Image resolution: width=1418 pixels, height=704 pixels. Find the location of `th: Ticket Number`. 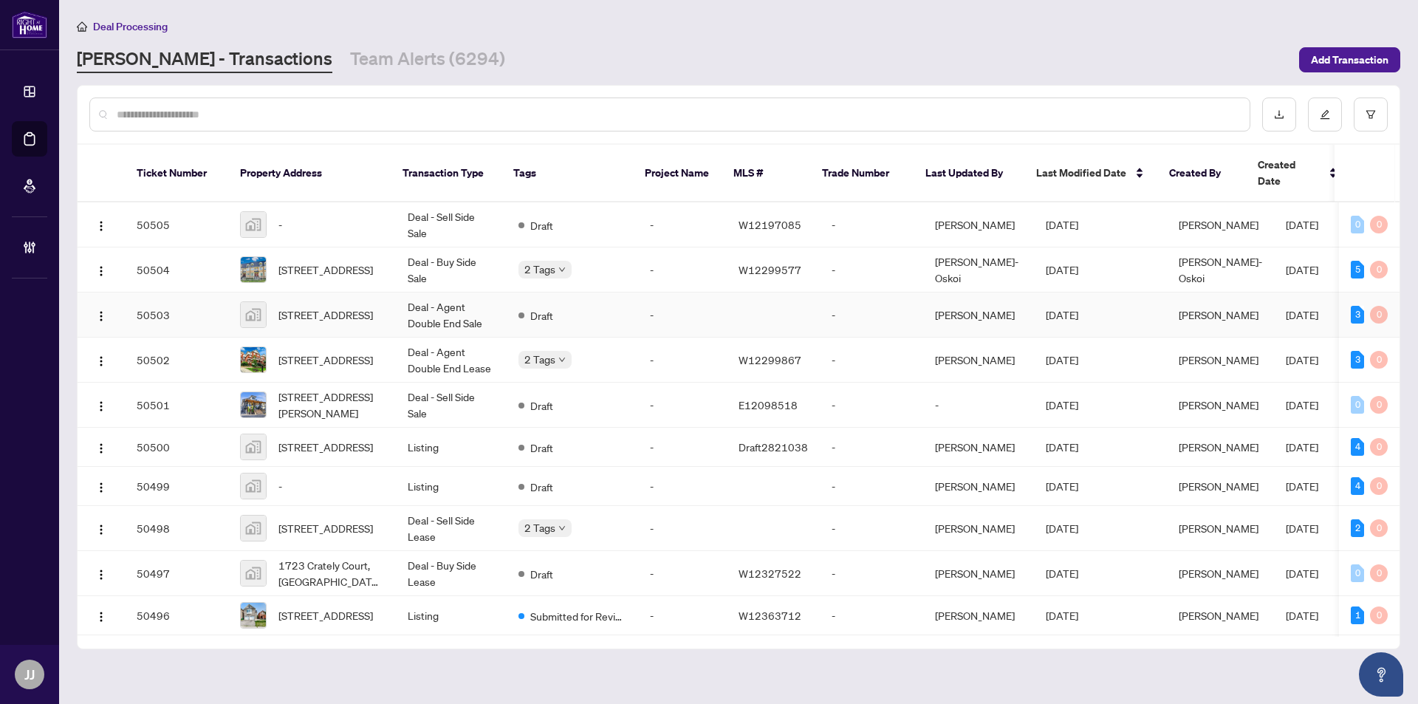

th: Ticket Number is located at coordinates (177, 174).